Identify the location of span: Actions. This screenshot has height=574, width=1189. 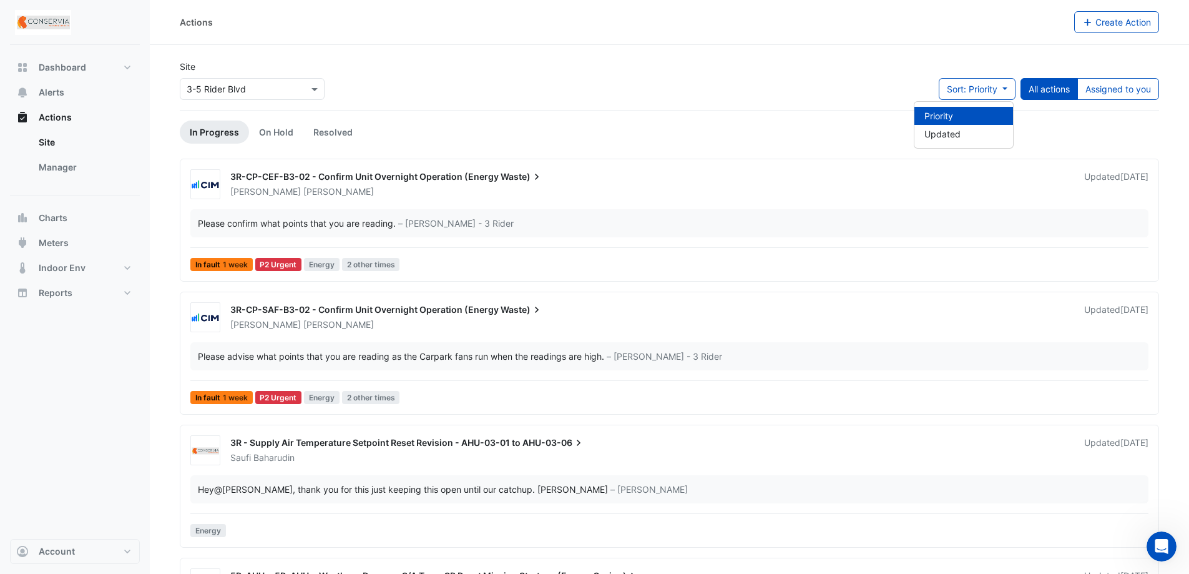
(55, 117).